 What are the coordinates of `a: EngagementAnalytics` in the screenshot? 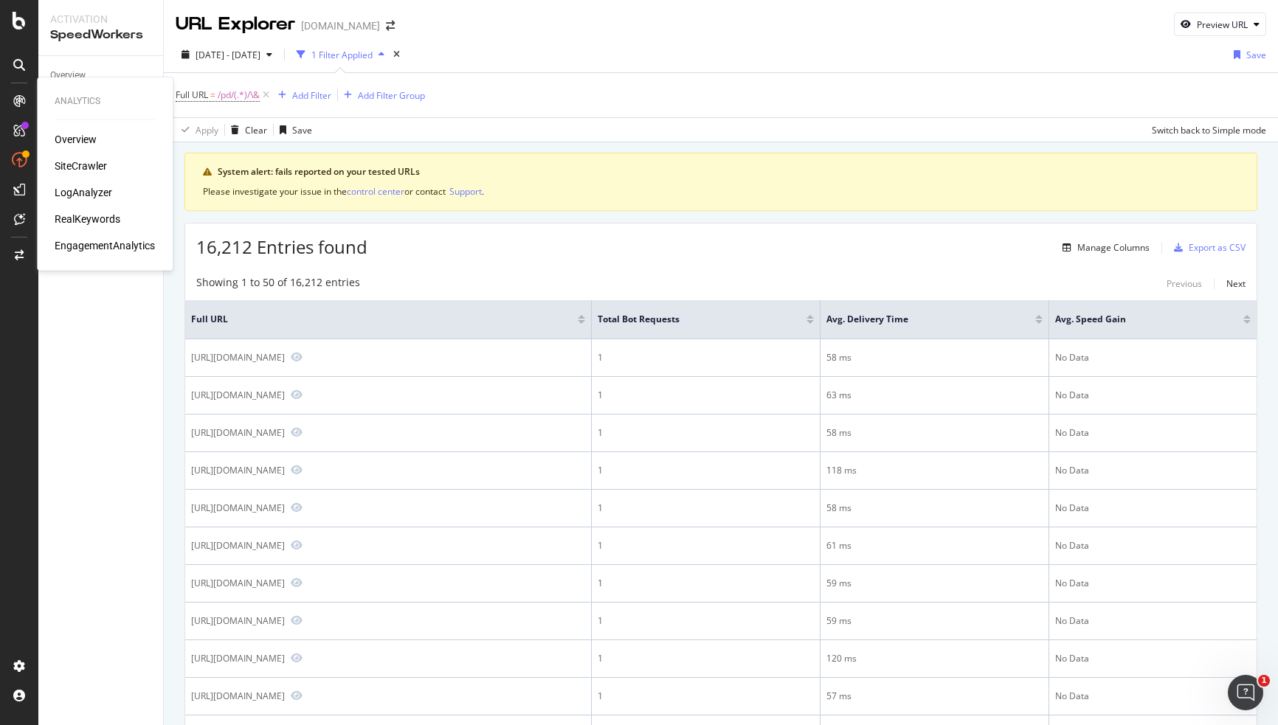 It's located at (105, 246).